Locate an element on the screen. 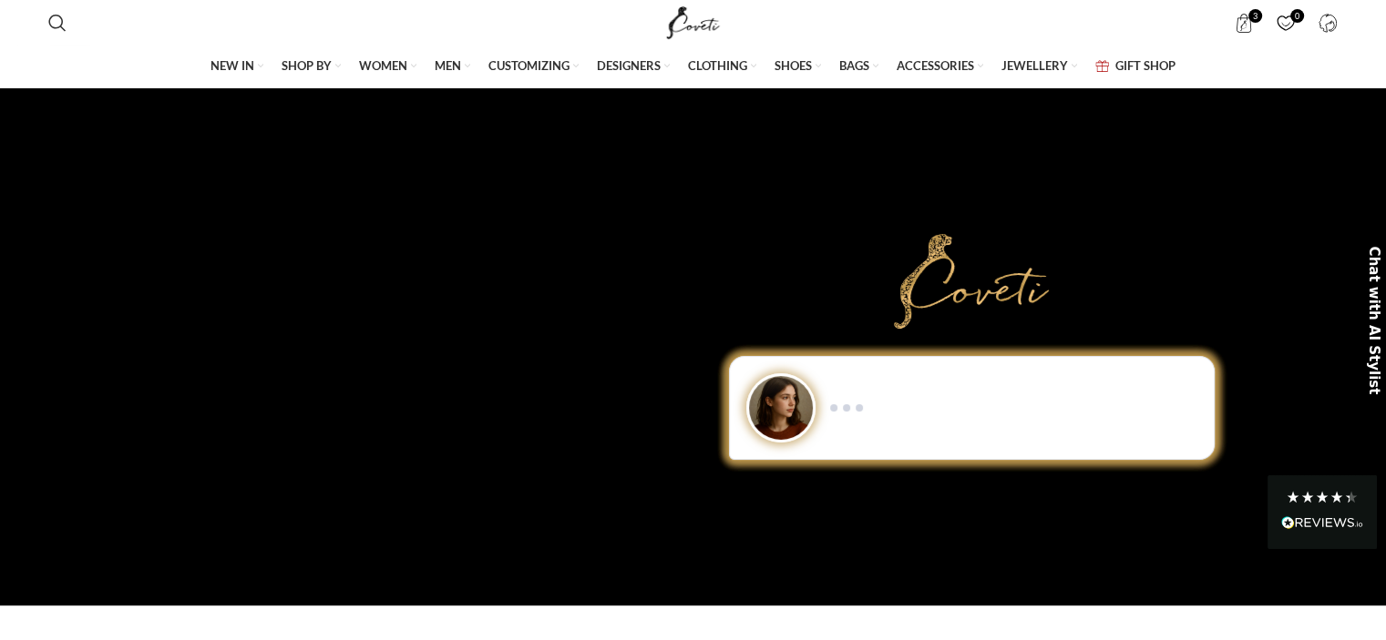 Image resolution: width=1386 pixels, height=640 pixels. span: ACCESSORIES is located at coordinates (935, 66).